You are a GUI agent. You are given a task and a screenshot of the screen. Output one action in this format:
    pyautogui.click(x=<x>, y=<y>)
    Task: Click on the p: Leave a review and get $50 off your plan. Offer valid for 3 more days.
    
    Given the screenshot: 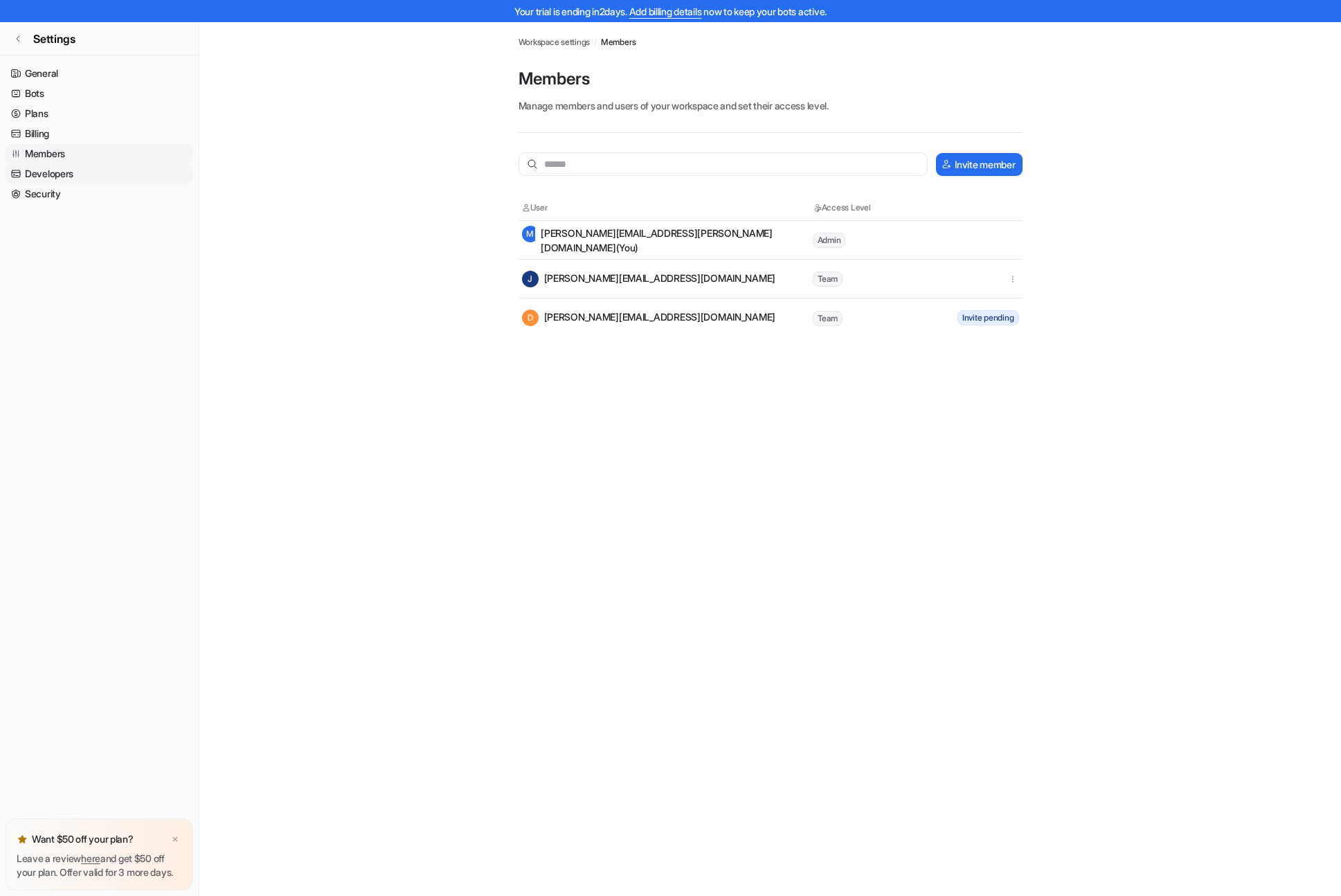 What is the action you would take?
    pyautogui.click(x=99, y=865)
    